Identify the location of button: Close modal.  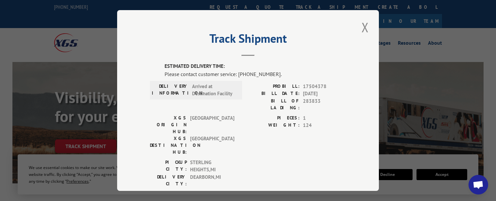
(365, 27).